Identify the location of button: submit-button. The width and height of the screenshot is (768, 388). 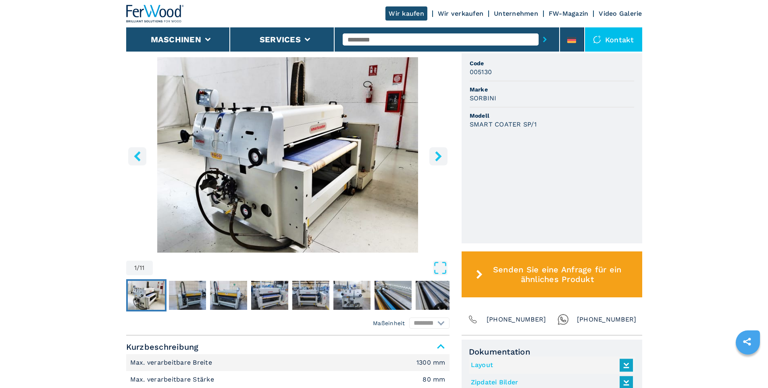
(545, 40).